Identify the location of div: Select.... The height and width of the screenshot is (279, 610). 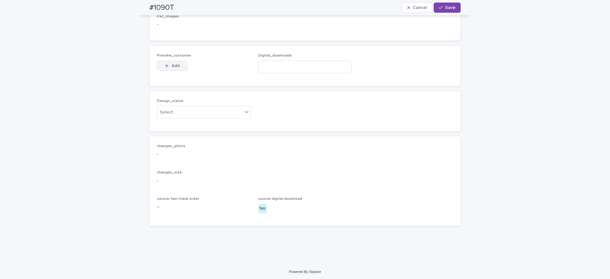
(168, 112).